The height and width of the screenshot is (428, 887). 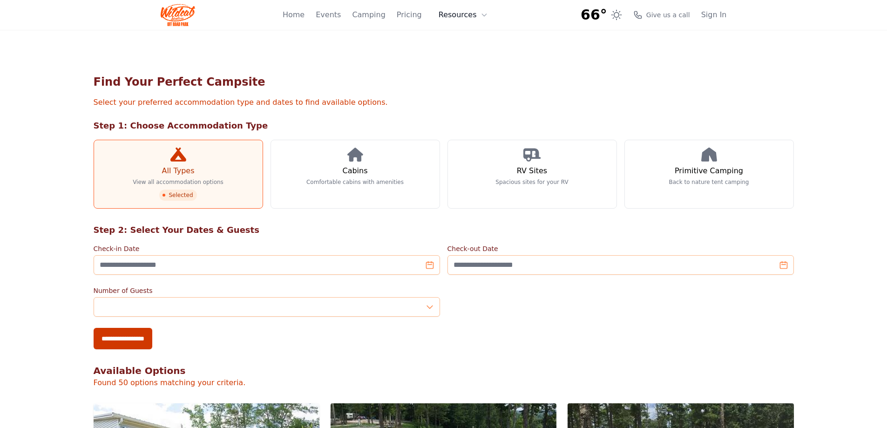 What do you see at coordinates (532, 182) in the screenshot?
I see `p: Spacious sites for your RV` at bounding box center [532, 182].